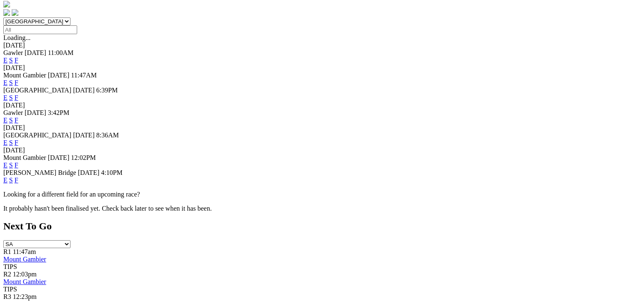 The width and height of the screenshot is (631, 301). Describe the element at coordinates (84, 75) in the screenshot. I see `span: 11:47AM` at that location.